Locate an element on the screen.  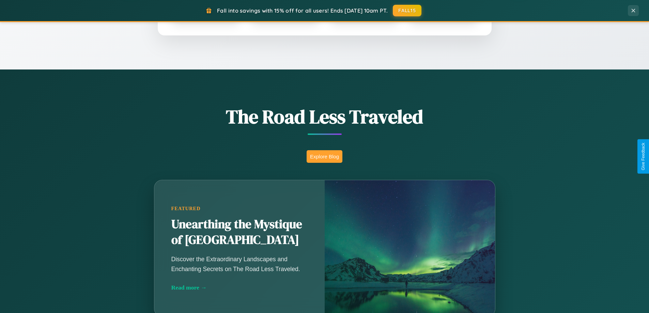
div: Read more → is located at coordinates (239, 287).